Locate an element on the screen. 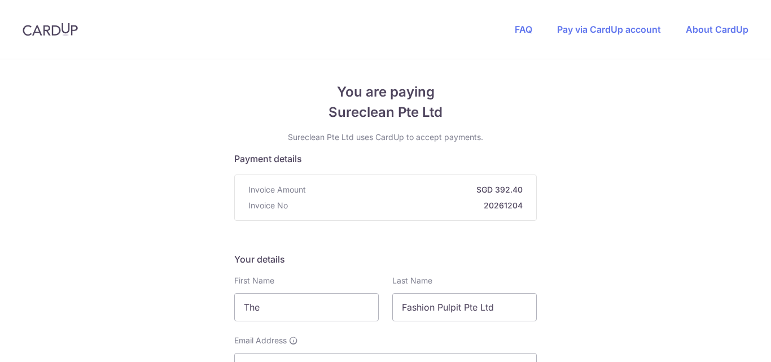 This screenshot has height=362, width=771. img: CardUp is located at coordinates (50, 29).